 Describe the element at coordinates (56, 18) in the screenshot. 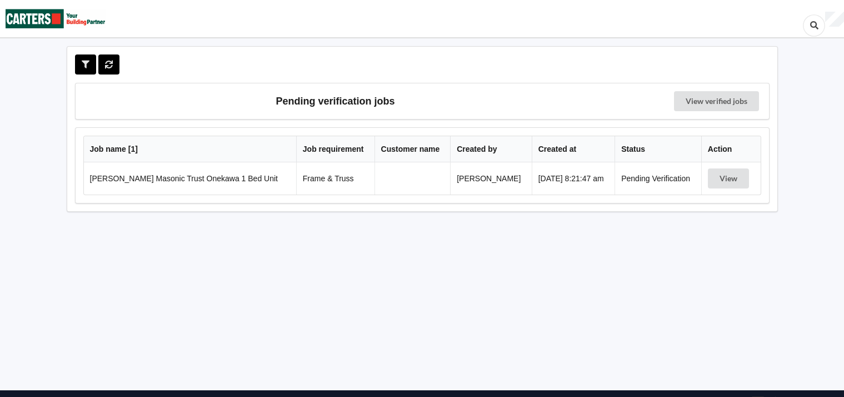

I see `img: Carters` at that location.